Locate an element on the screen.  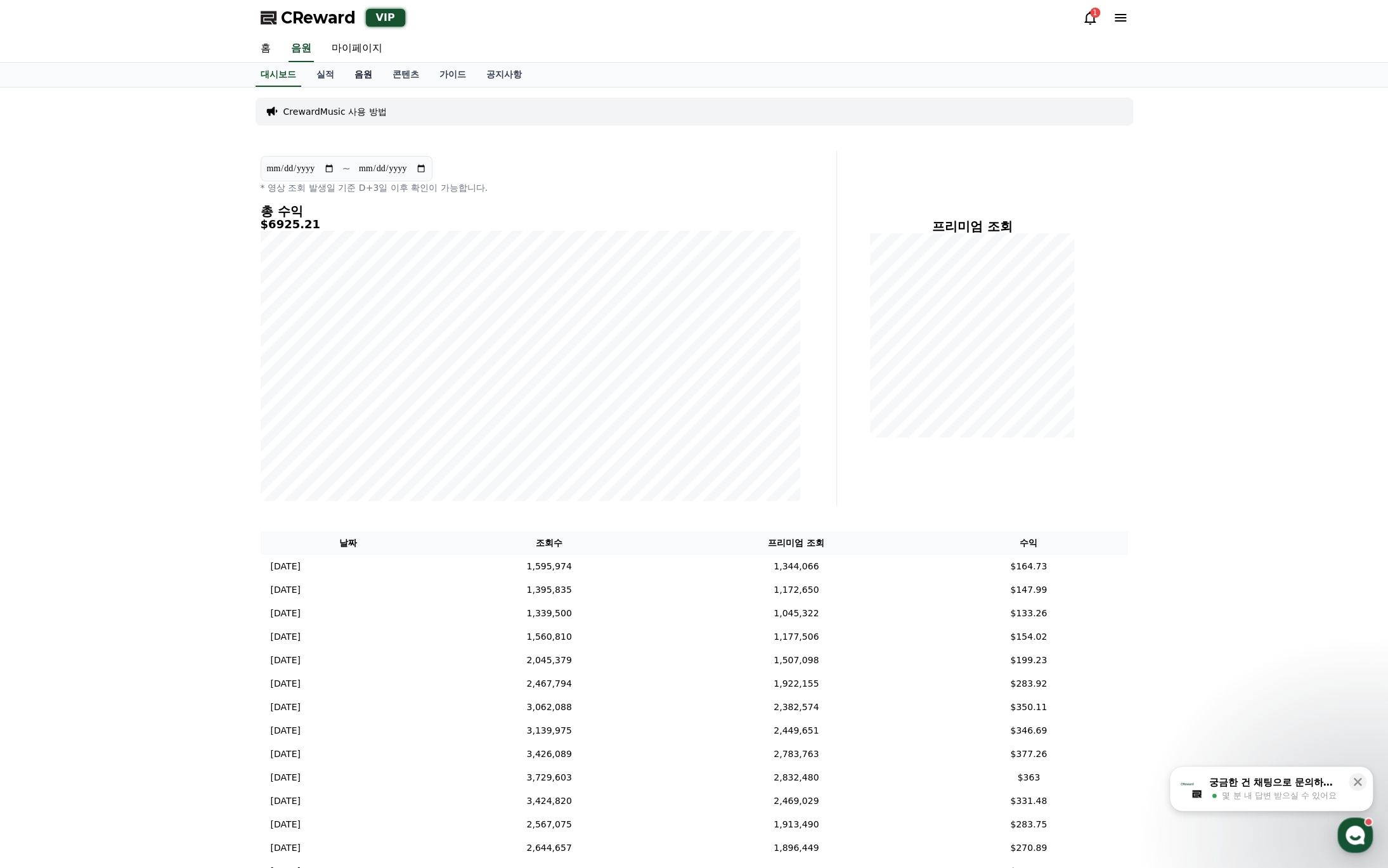
p: * 영상 조회 발생일 기준 D+3일 이후 확인이 가능합니다. is located at coordinates (531, 187).